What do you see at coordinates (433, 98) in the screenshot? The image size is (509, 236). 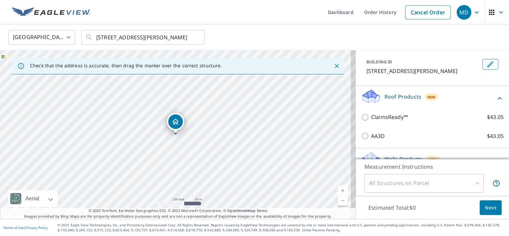 I see `div: Roof ProductsNew` at bounding box center [433, 98].